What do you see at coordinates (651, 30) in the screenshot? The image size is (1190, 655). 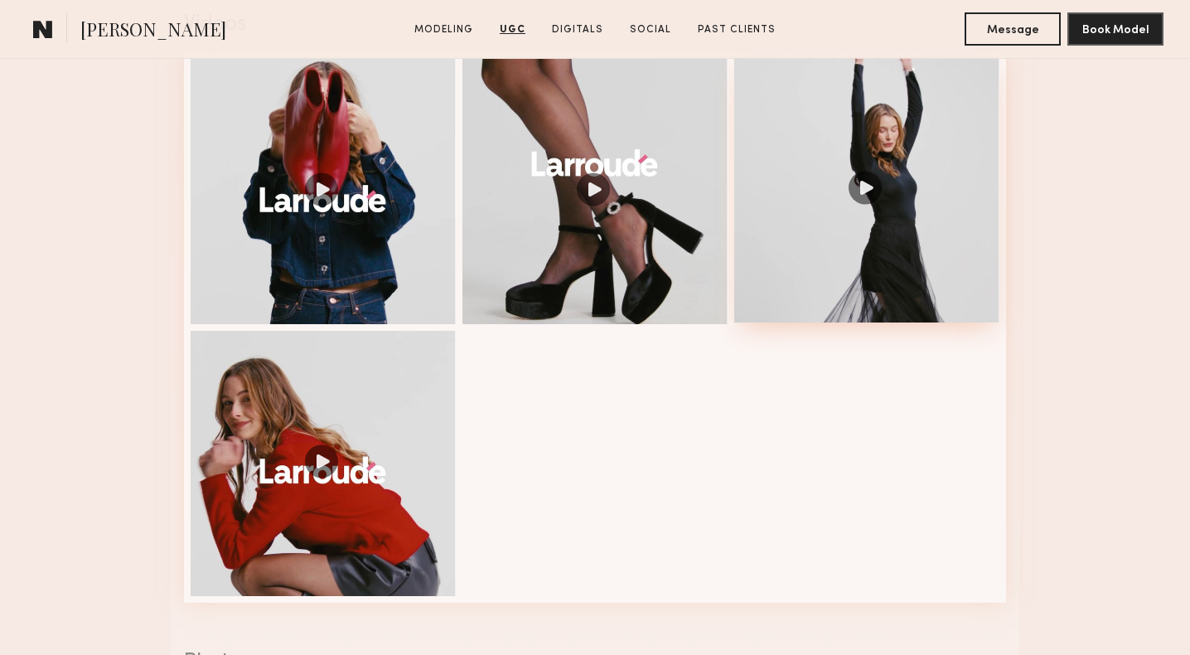 I see `a: Social` at bounding box center [651, 30].